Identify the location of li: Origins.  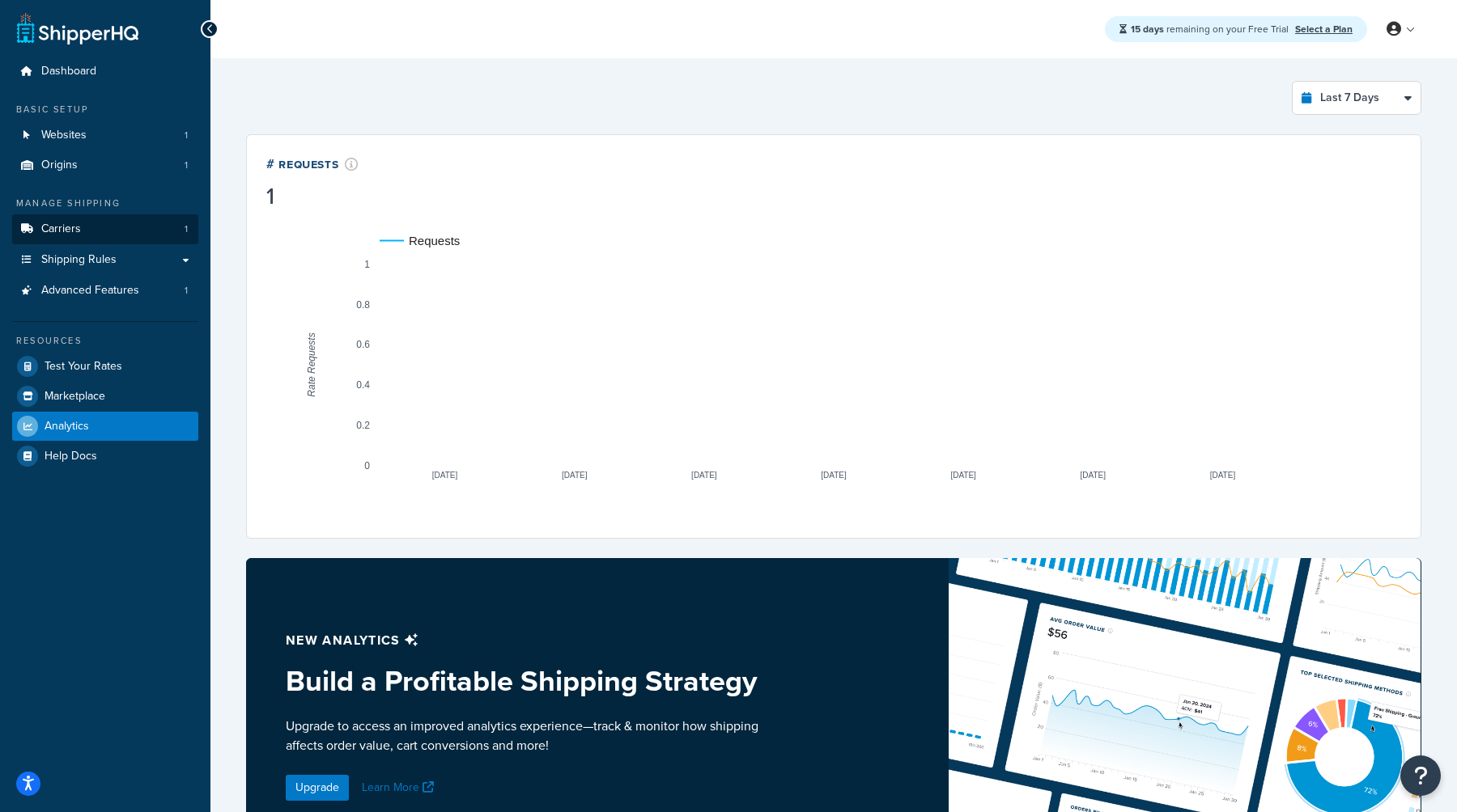
(105, 165).